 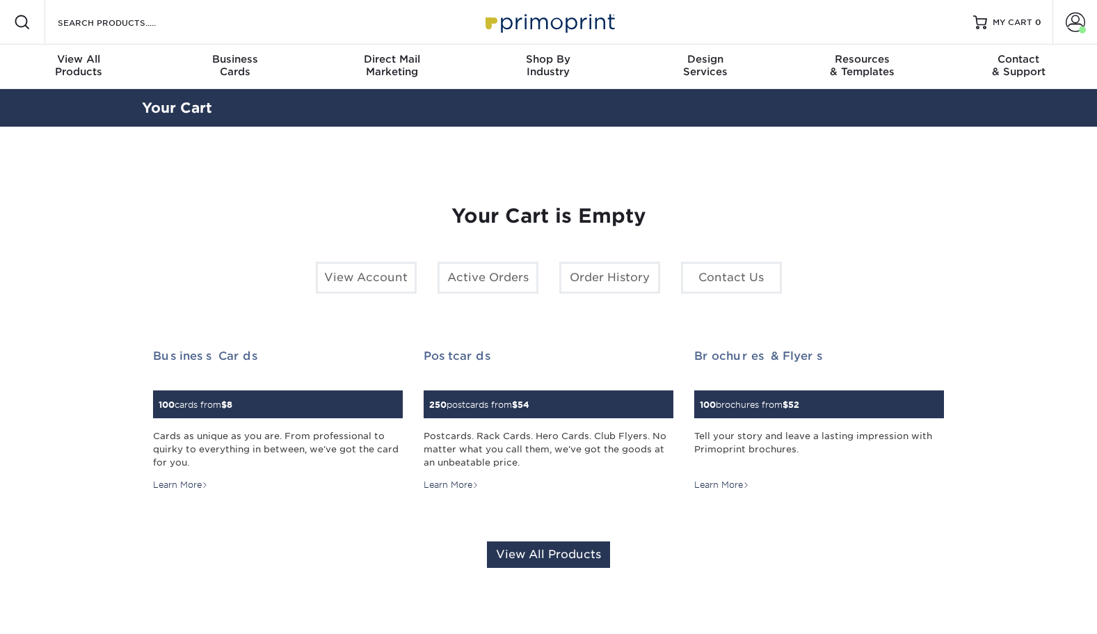 What do you see at coordinates (488, 278) in the screenshot?
I see `a: Active Orders` at bounding box center [488, 278].